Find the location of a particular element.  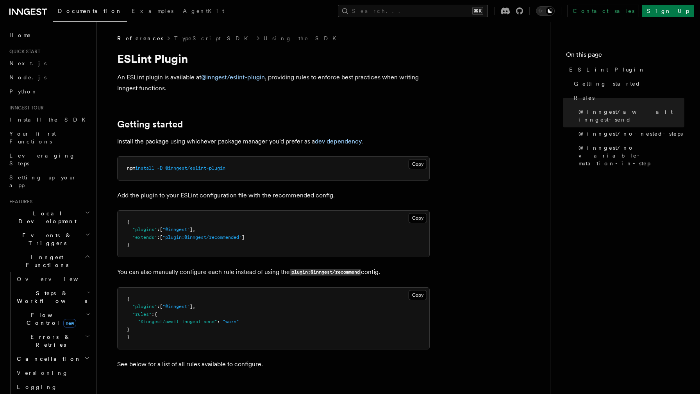

span: Flow Control is located at coordinates (50, 319).